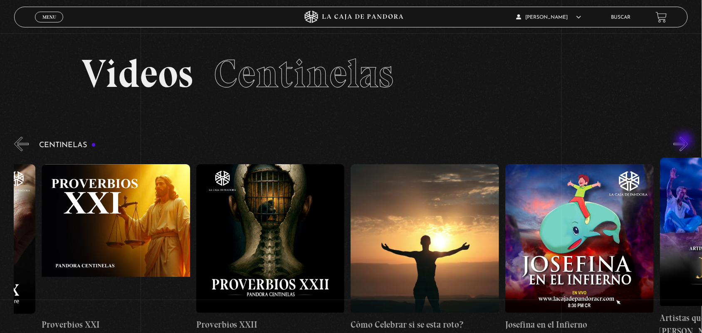  What do you see at coordinates (425, 325) in the screenshot?
I see `h4: Cómo Celebrar si se esta roto?` at bounding box center [425, 325].